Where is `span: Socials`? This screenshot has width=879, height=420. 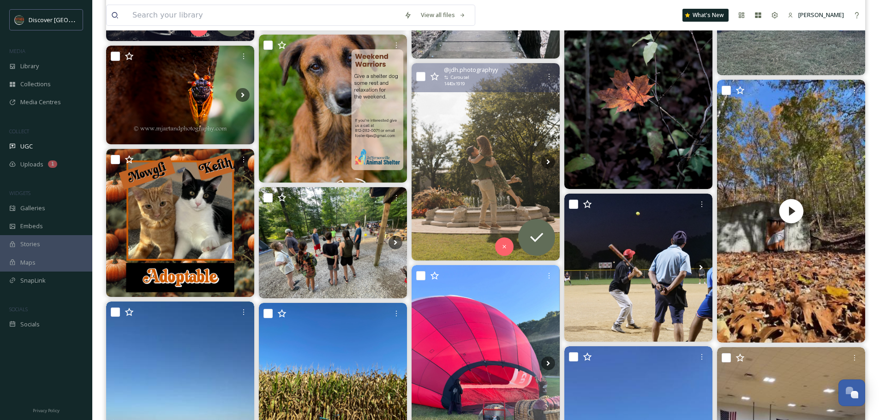 span: Socials is located at coordinates (30, 324).